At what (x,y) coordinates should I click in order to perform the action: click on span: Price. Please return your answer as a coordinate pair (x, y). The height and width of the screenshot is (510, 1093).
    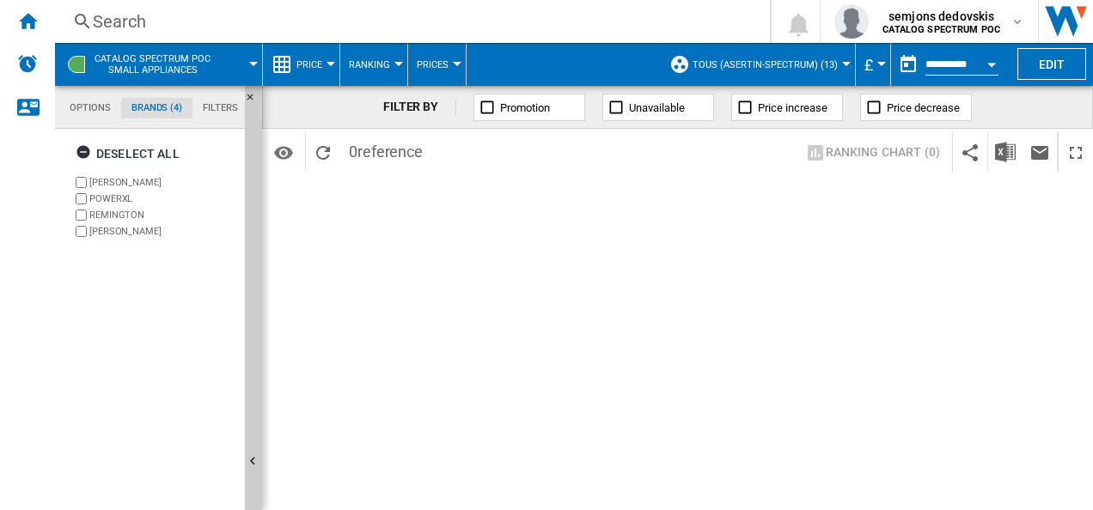
    Looking at the image, I should click on (309, 64).